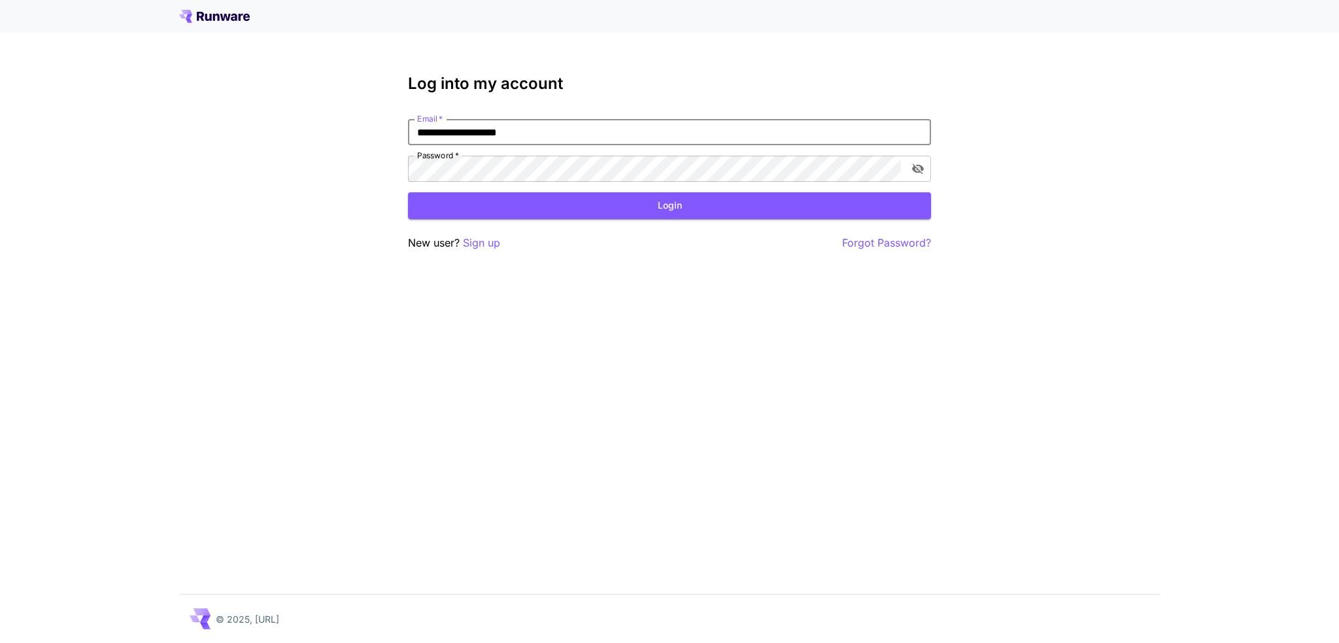 The width and height of the screenshot is (1339, 643). What do you see at coordinates (669, 205) in the screenshot?
I see `button: Login` at bounding box center [669, 205].